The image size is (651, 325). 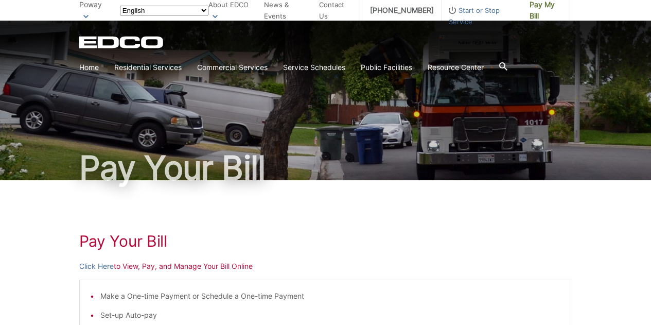 What do you see at coordinates (164, 10) in the screenshot?
I see `select: Select a language` at bounding box center [164, 10].